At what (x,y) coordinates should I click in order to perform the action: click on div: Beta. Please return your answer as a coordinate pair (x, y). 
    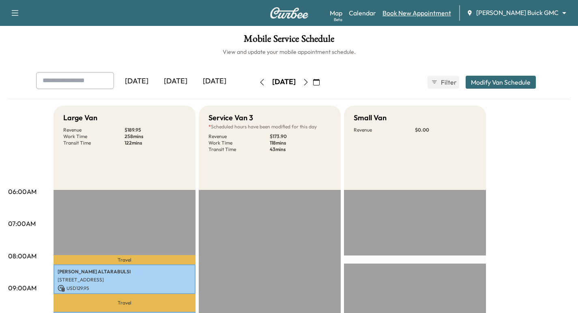
    Looking at the image, I should click on (338, 19).